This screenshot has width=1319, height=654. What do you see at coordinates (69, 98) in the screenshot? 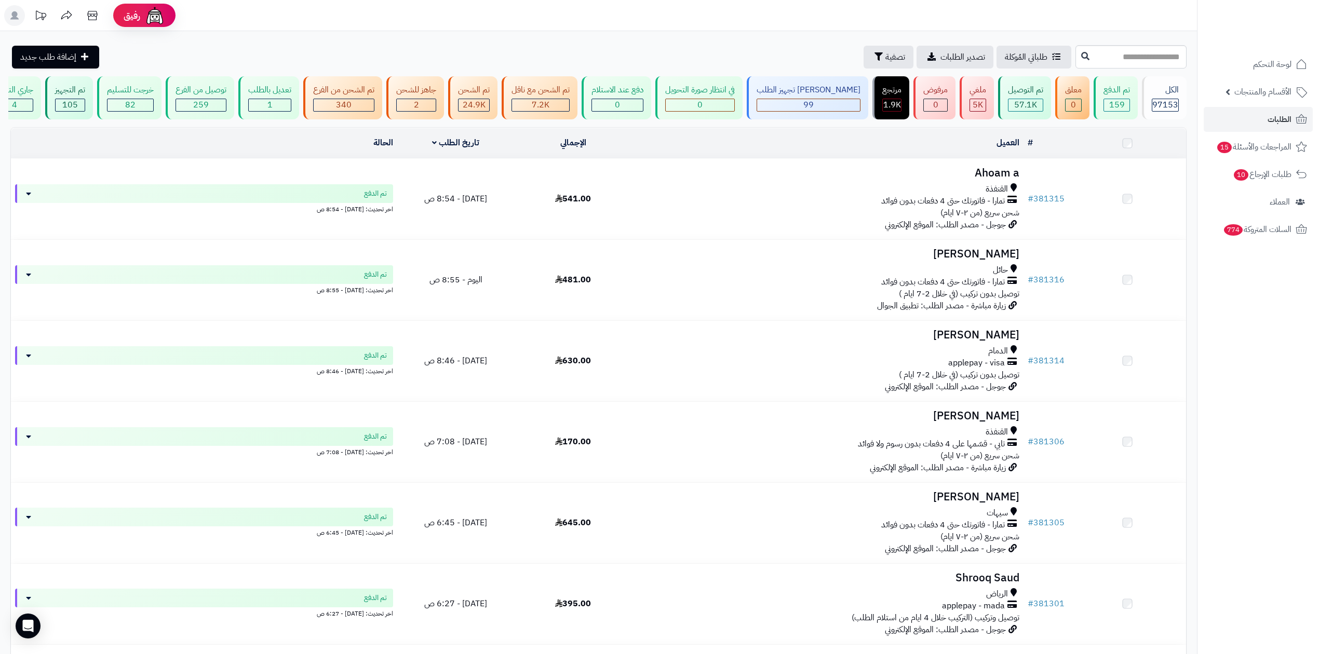
I see `a: تم التجهيز 105` at bounding box center [69, 98].